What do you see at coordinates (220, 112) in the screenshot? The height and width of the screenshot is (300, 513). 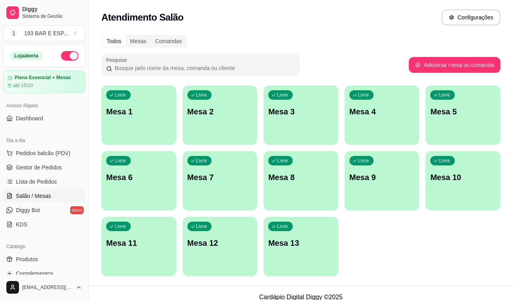 I see `p: Mesa 2` at bounding box center [220, 112].